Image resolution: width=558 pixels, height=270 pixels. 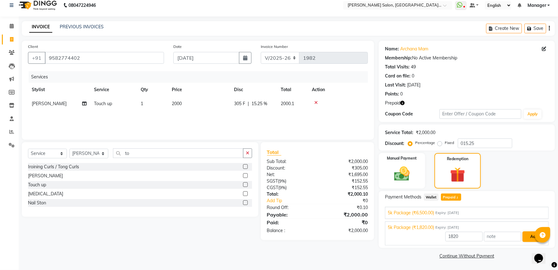 I want to click on span: Wallet, so click(x=431, y=197).